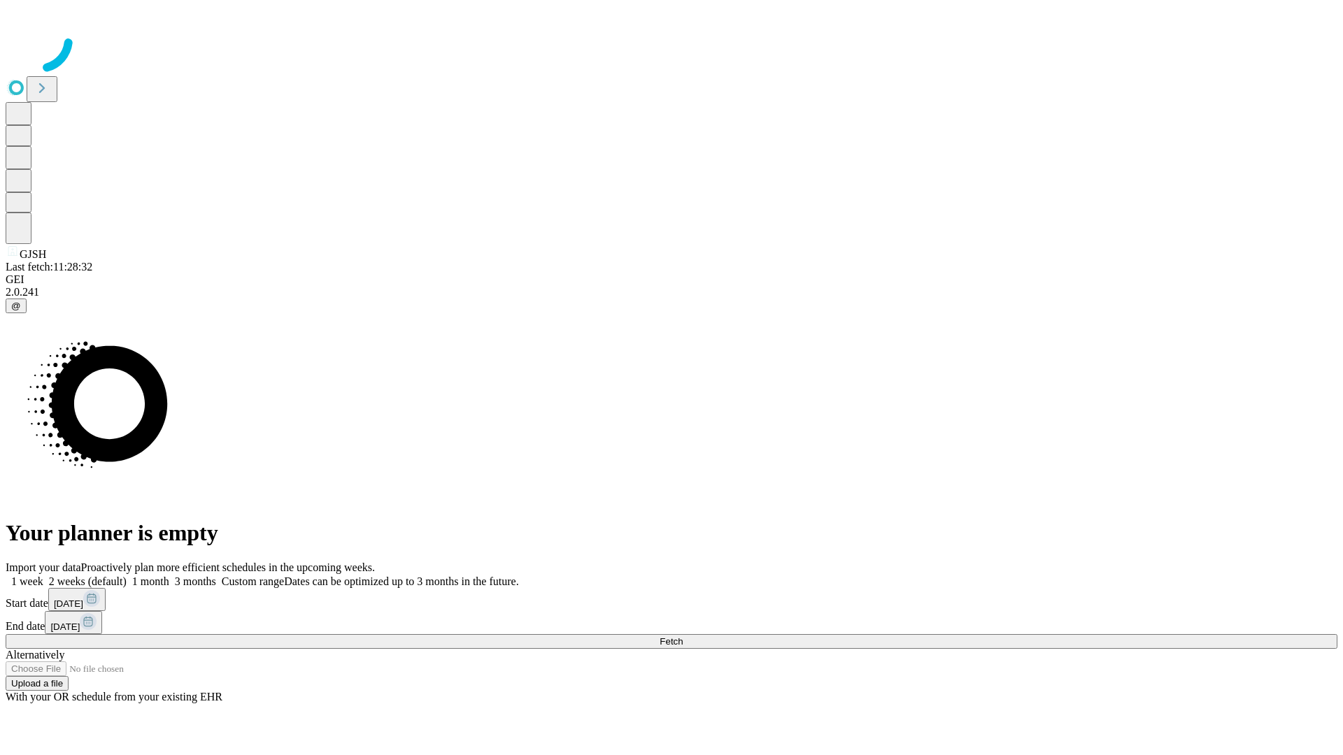  Describe the element at coordinates (37, 683) in the screenshot. I see `button: Upload a file` at that location.